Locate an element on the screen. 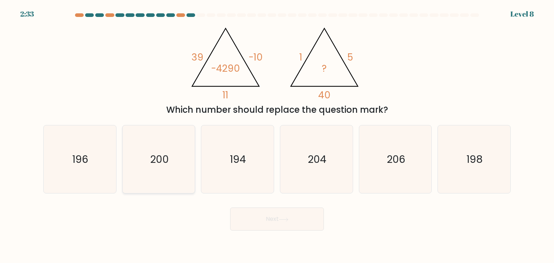 This screenshot has width=554, height=263. button: Next is located at coordinates (277, 219).